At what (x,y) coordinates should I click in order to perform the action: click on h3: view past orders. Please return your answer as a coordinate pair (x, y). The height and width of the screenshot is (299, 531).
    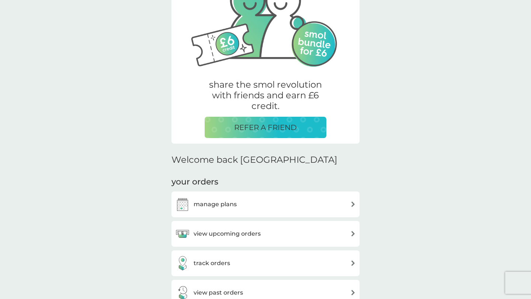
    Looking at the image, I should click on (218, 293).